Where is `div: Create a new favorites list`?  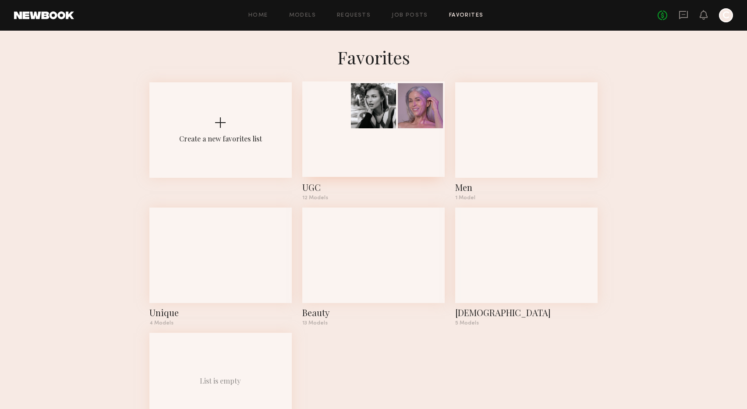 div: Create a new favorites list is located at coordinates (220, 138).